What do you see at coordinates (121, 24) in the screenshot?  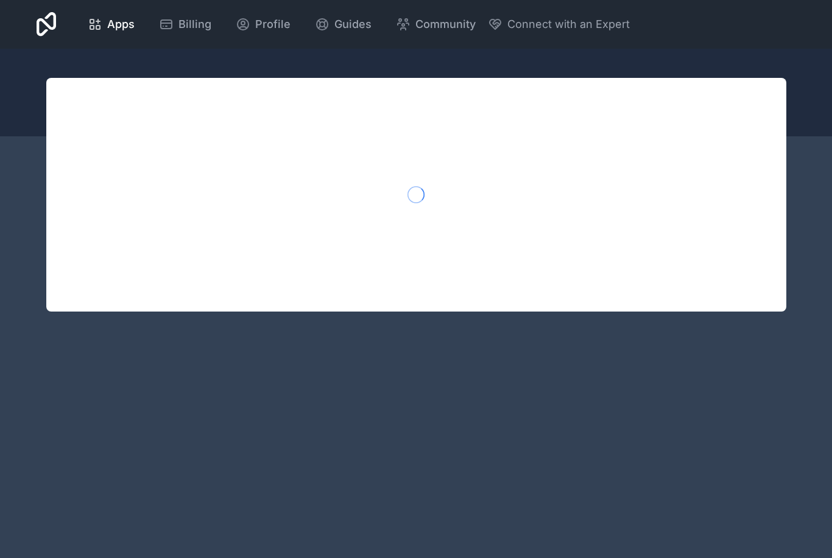 I see `span: Apps` at bounding box center [121, 24].